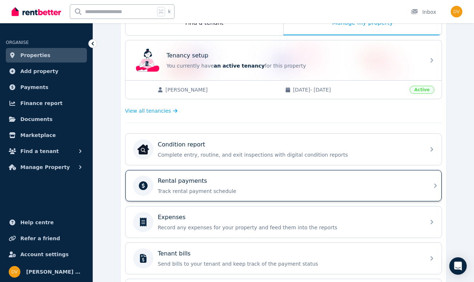 Image resolution: width=474 pixels, height=282 pixels. I want to click on p: Tenancy setup, so click(187, 56).